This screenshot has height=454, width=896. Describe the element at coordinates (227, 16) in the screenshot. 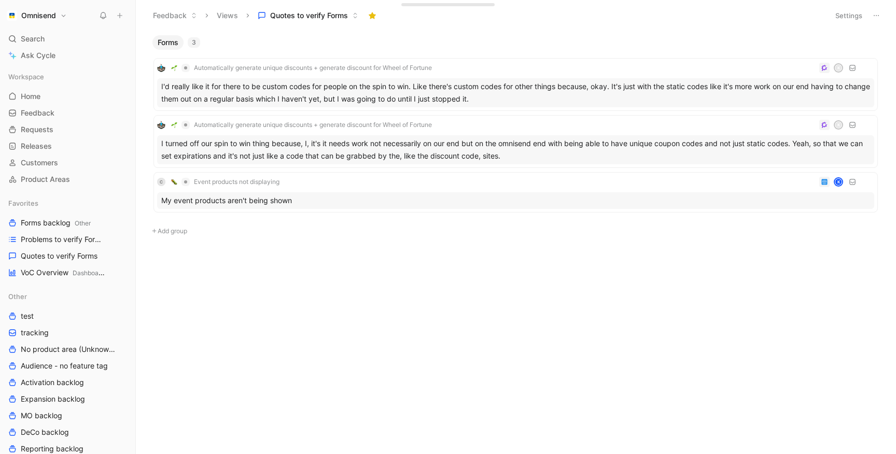

I see `button: Views` at that location.